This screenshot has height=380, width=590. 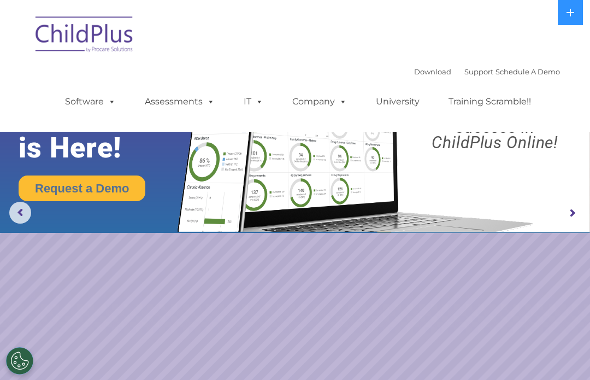 I want to click on a: Download, so click(x=433, y=72).